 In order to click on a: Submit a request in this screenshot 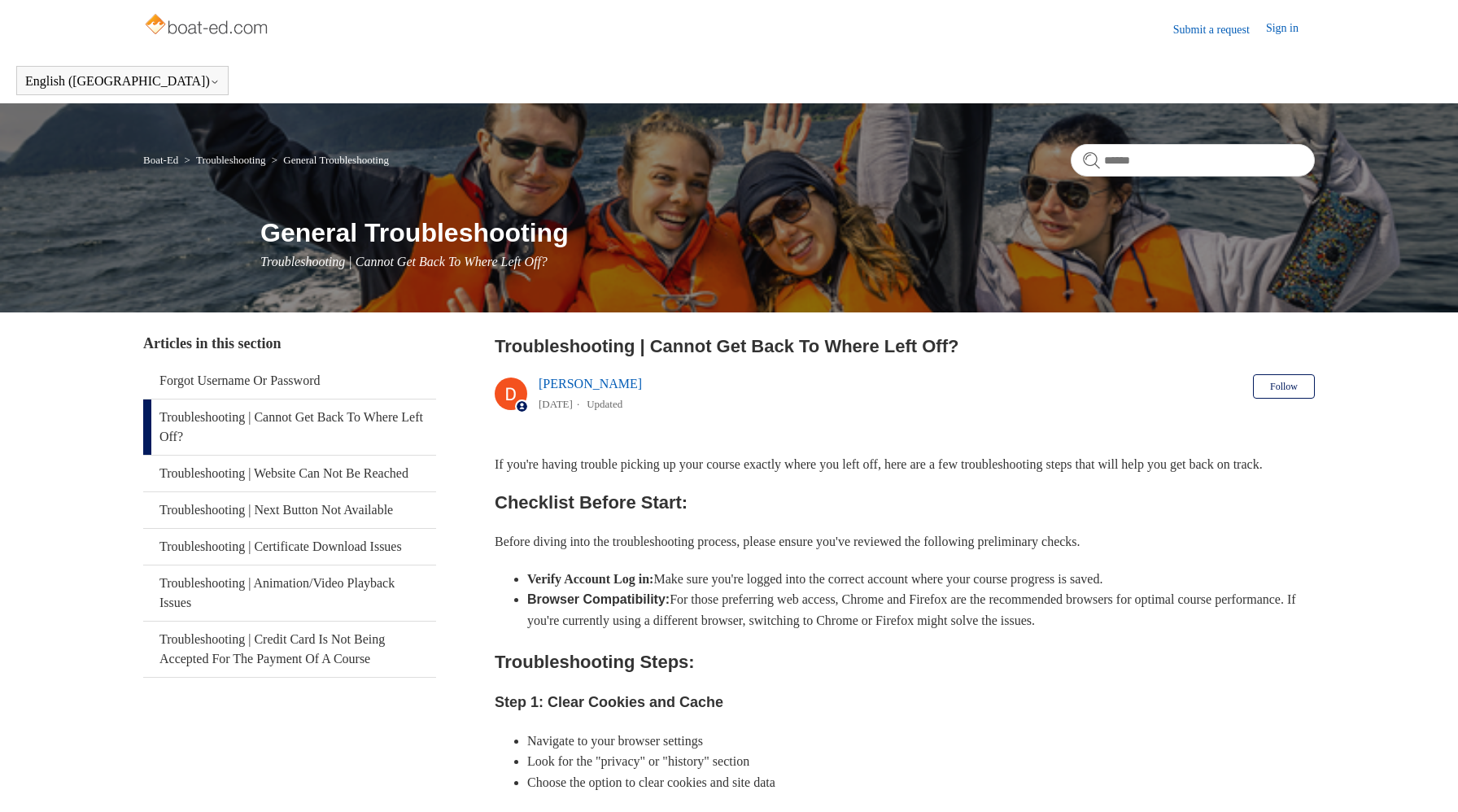, I will do `click(1220, 30)`.